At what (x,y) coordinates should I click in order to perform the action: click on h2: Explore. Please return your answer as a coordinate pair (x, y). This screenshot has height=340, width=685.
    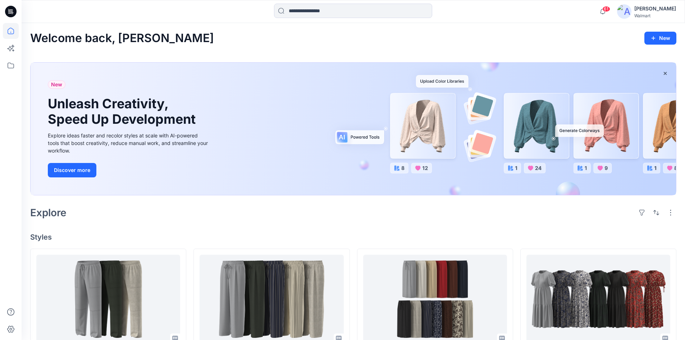
    Looking at the image, I should click on (48, 212).